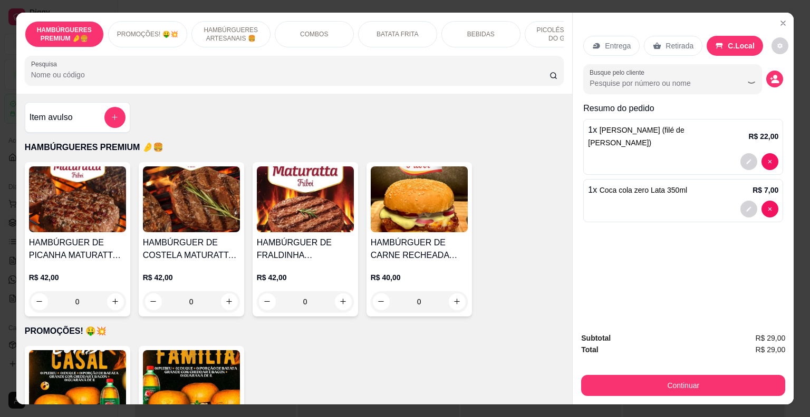  What do you see at coordinates (290, 75) in the screenshot?
I see `input: Pesquisa` at bounding box center [290, 75].